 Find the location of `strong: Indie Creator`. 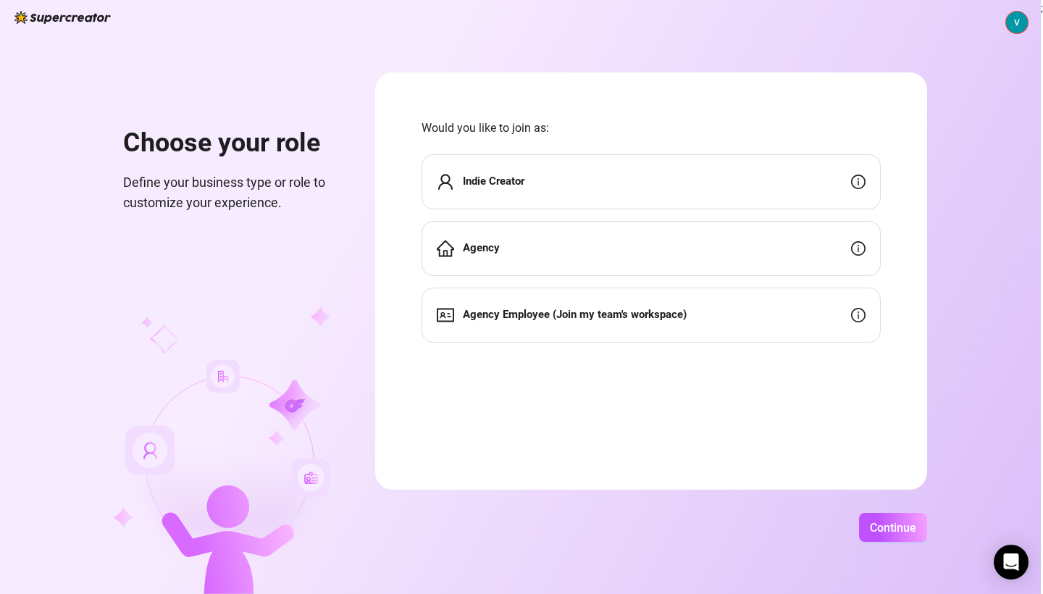

strong: Indie Creator is located at coordinates (493, 181).